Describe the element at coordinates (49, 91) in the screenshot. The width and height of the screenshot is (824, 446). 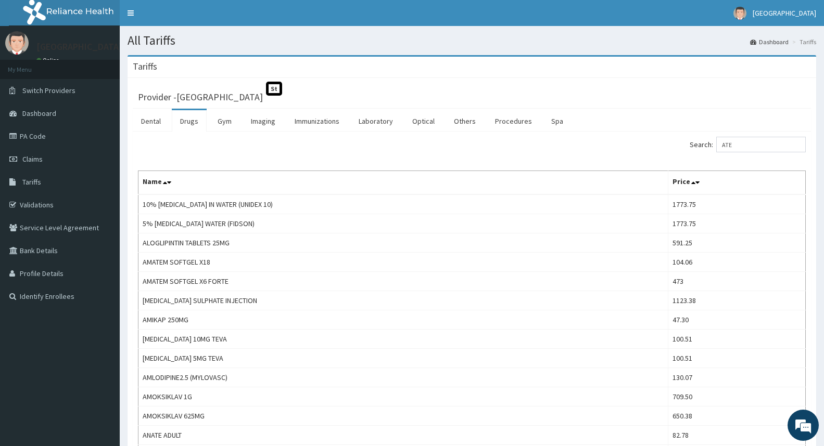
I see `span: Switch Providers` at that location.